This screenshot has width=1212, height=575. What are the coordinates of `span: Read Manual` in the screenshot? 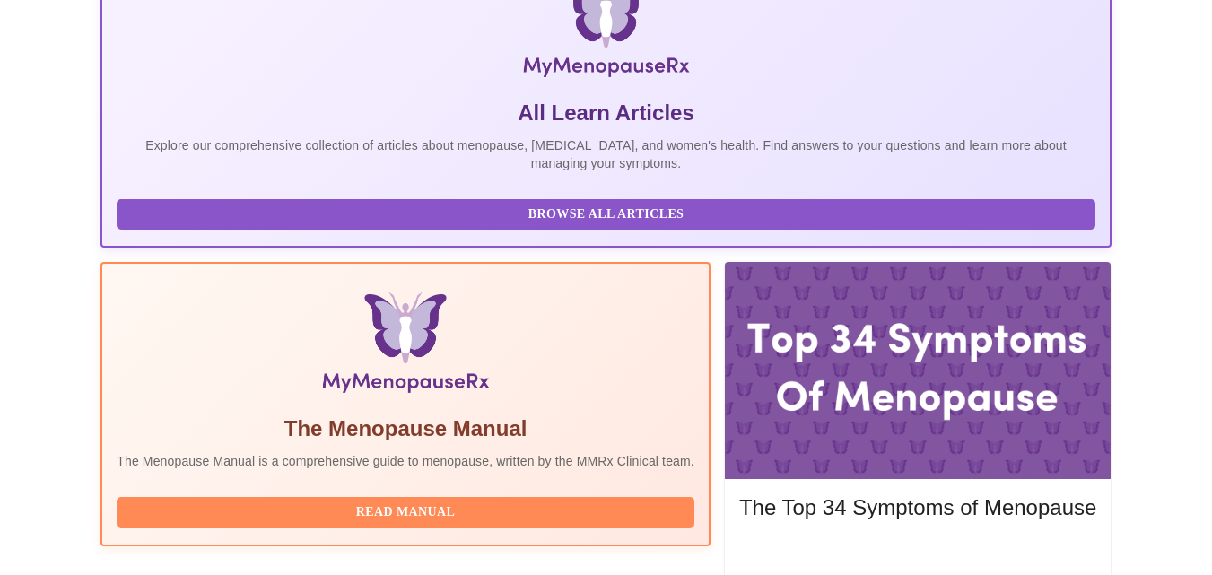 It's located at (405, 512).